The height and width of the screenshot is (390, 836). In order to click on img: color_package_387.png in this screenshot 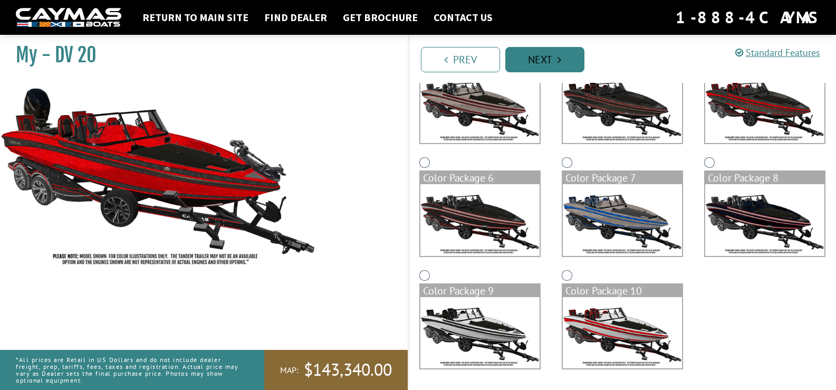, I will do `click(480, 220)`.